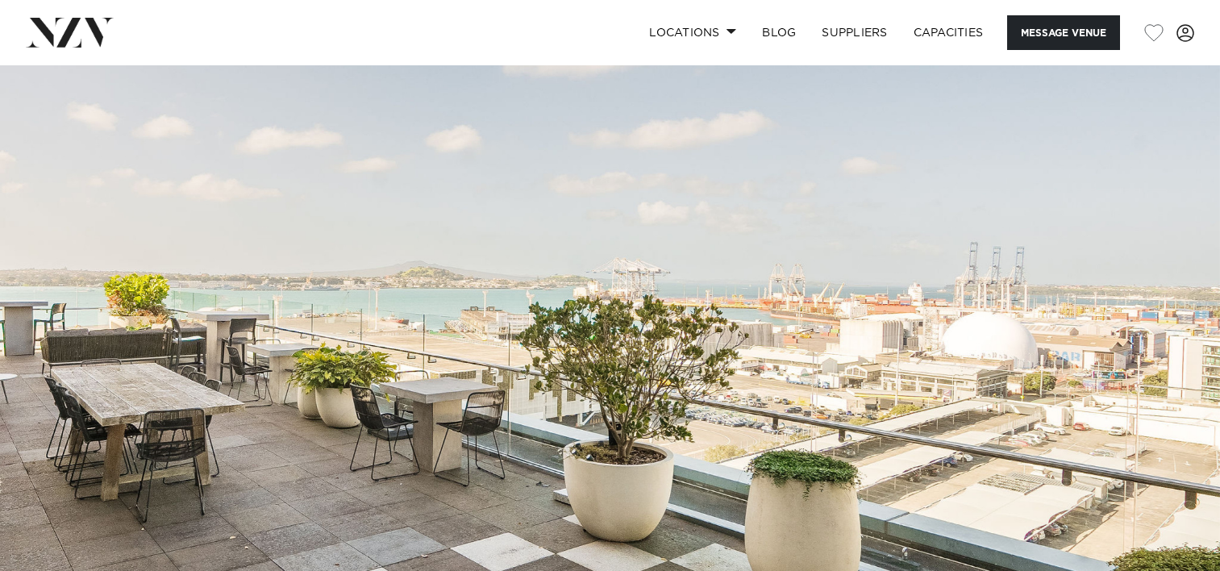  I want to click on button: Message Venue, so click(1063, 32).